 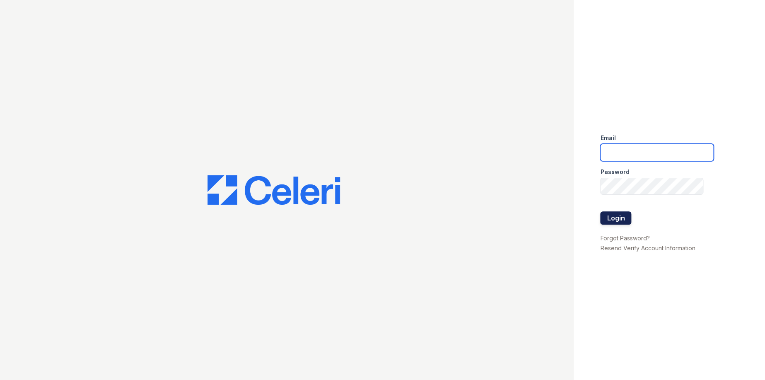 What do you see at coordinates (608, 138) in the screenshot?
I see `label: Email` at bounding box center [608, 138].